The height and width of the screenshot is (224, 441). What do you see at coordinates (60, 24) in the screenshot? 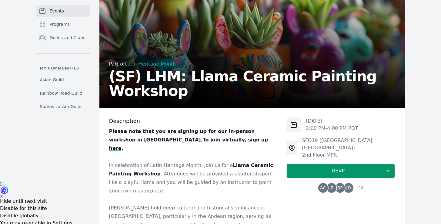
I see `span: Programs` at bounding box center [60, 24].